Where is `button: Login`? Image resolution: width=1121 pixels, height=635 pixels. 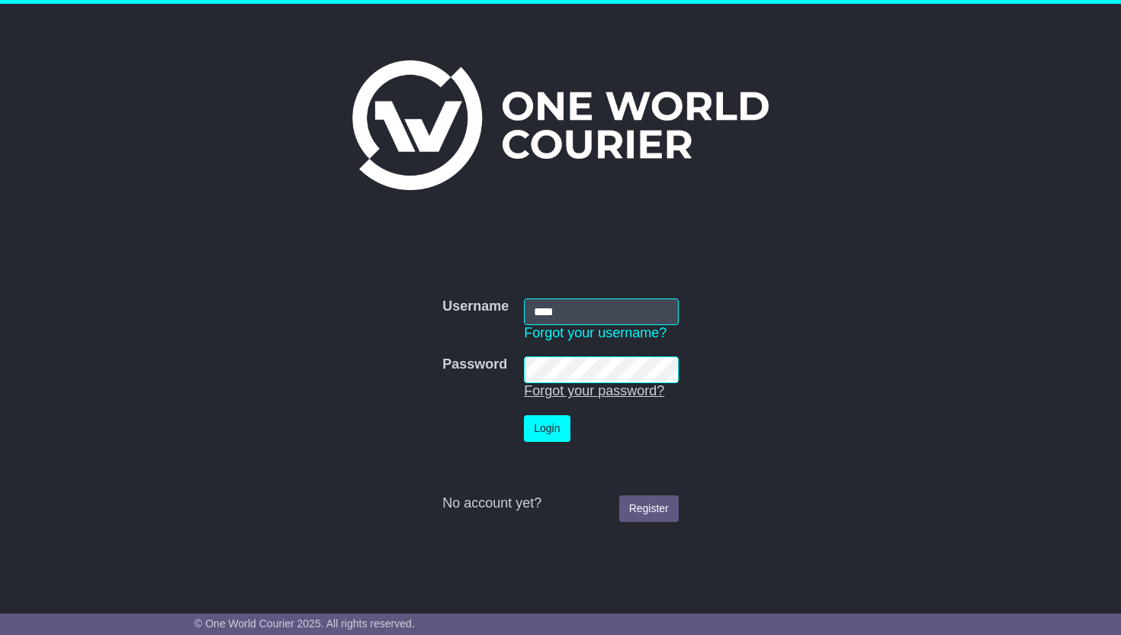 button: Login is located at coordinates (547, 428).